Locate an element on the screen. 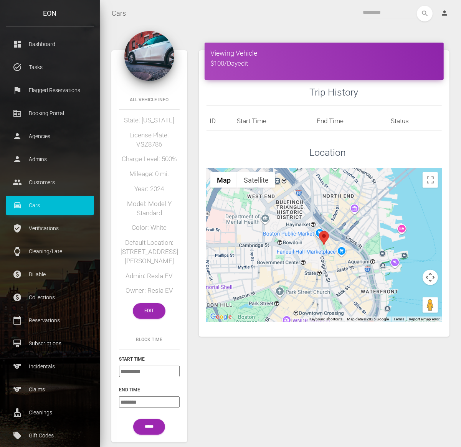  th: ID is located at coordinates (220, 121).